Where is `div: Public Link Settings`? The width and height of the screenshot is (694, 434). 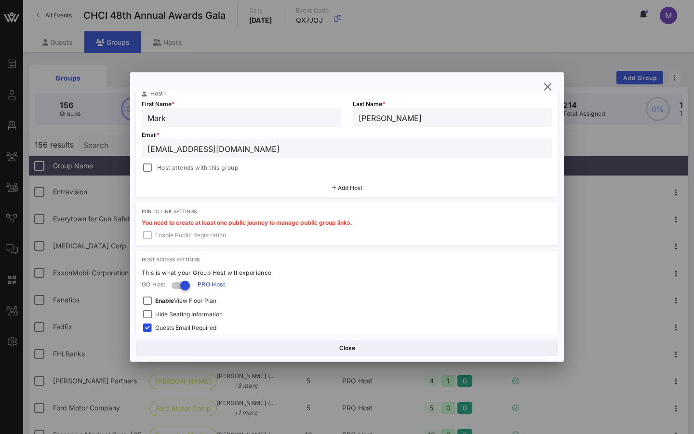
div: Public Link Settings is located at coordinates (347, 211).